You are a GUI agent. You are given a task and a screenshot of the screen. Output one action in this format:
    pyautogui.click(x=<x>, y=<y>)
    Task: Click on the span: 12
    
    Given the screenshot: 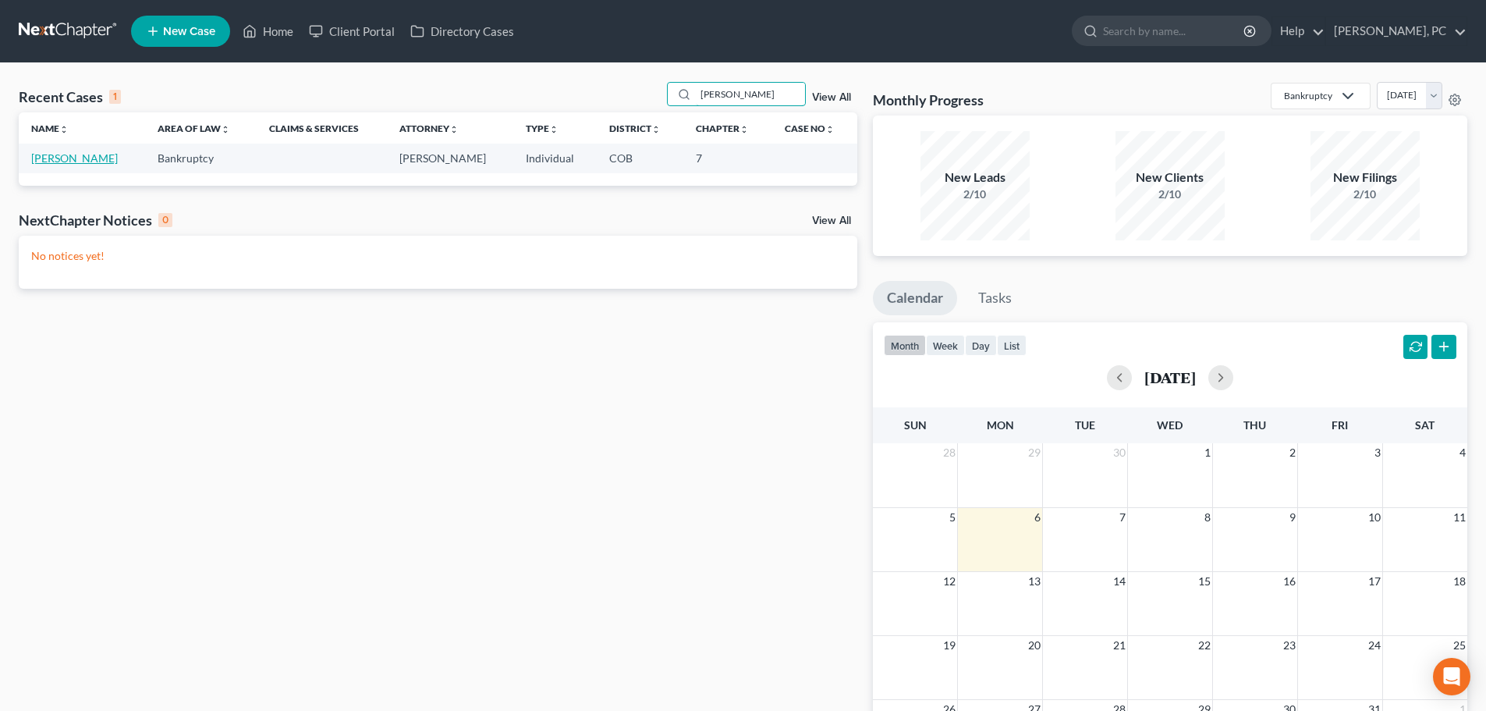 What is the action you would take?
    pyautogui.click(x=949, y=581)
    